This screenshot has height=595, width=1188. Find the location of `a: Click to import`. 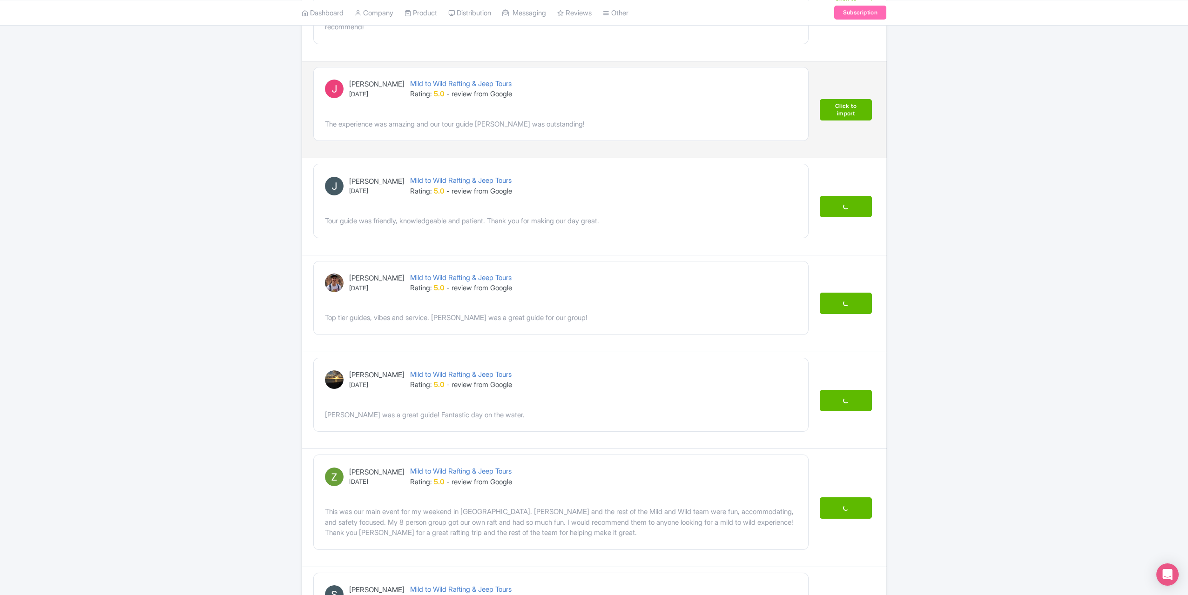

a: Click to import is located at coordinates (846, 110).